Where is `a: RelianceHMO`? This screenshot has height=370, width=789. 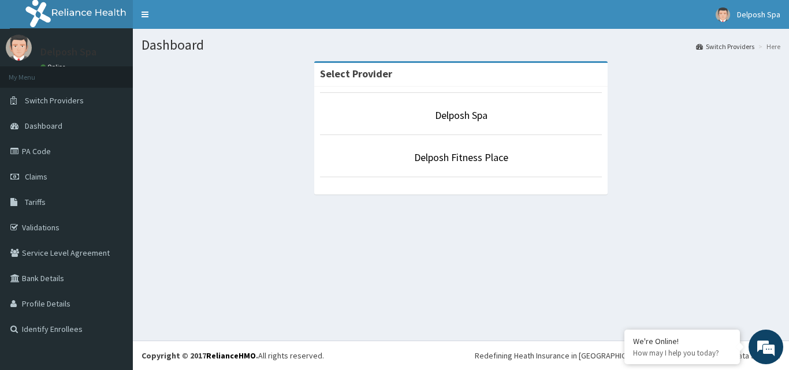
a: RelianceHMO is located at coordinates (231, 356).